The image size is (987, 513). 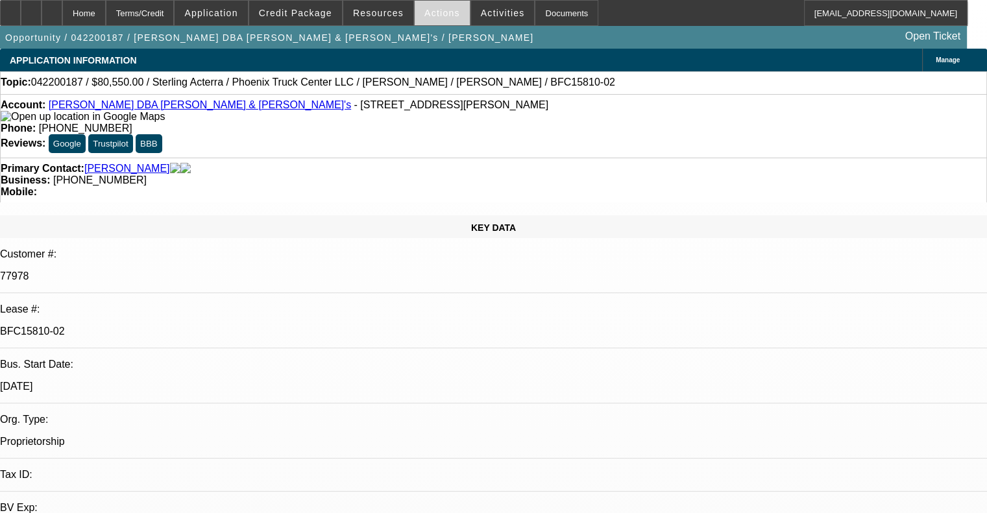 I want to click on a: Open Ticket, so click(x=932, y=36).